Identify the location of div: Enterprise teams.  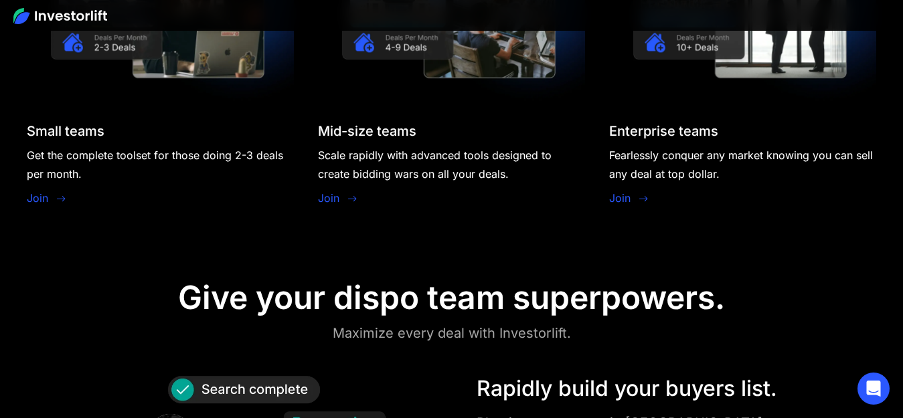
(663, 131).